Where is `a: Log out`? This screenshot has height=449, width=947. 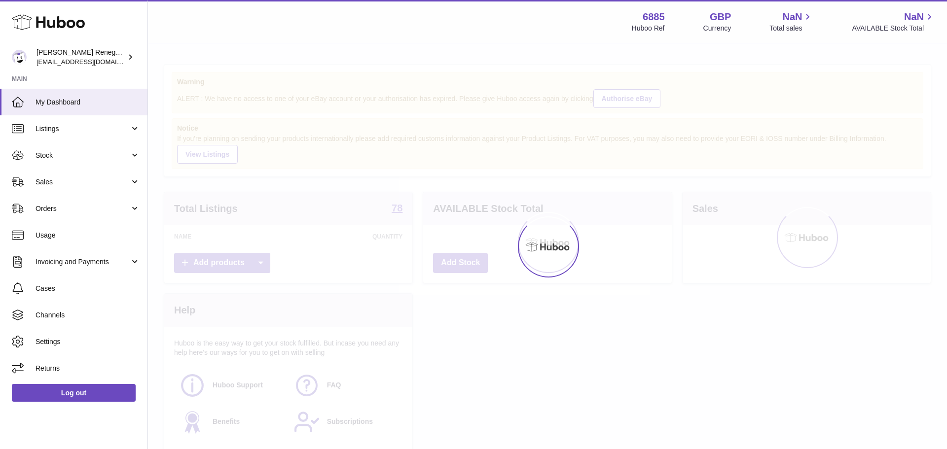
a: Log out is located at coordinates (73, 393).